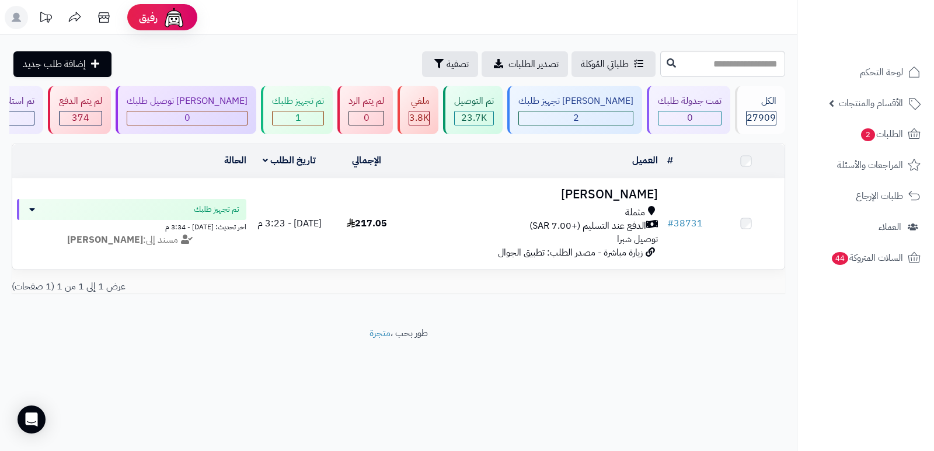 This screenshot has height=451, width=934. I want to click on div: مسند إلى:, so click(131, 240).